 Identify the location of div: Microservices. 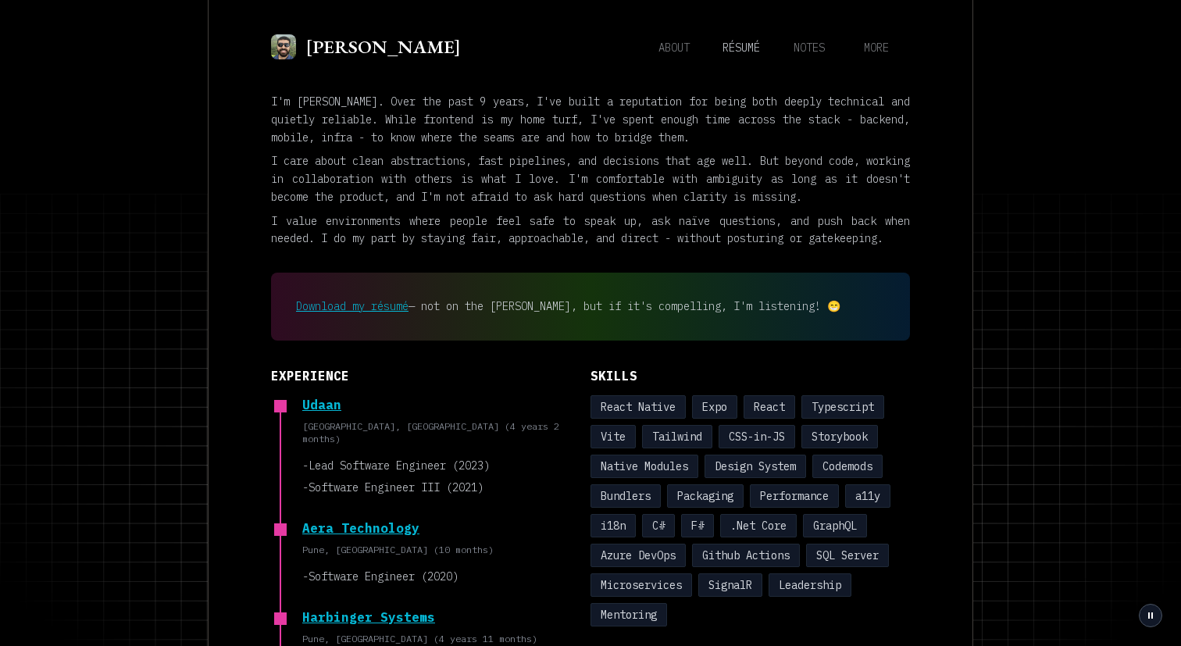
(641, 585).